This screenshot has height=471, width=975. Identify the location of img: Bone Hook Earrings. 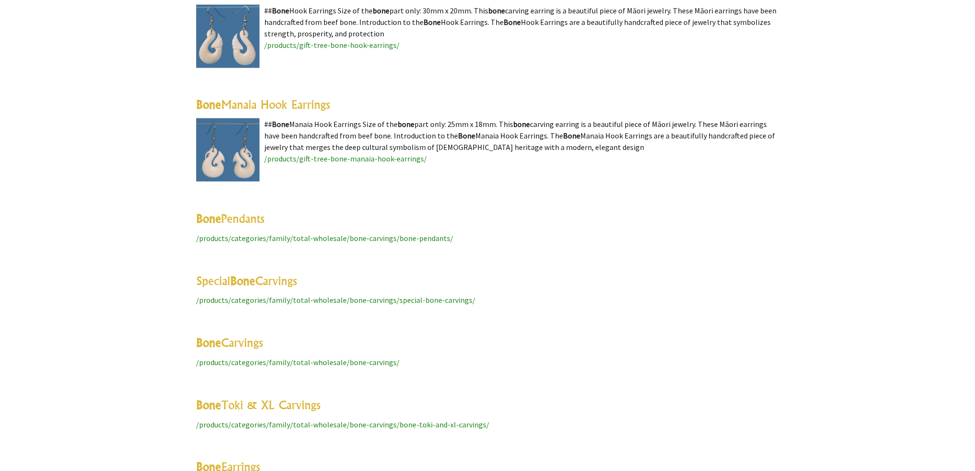
(228, 36).